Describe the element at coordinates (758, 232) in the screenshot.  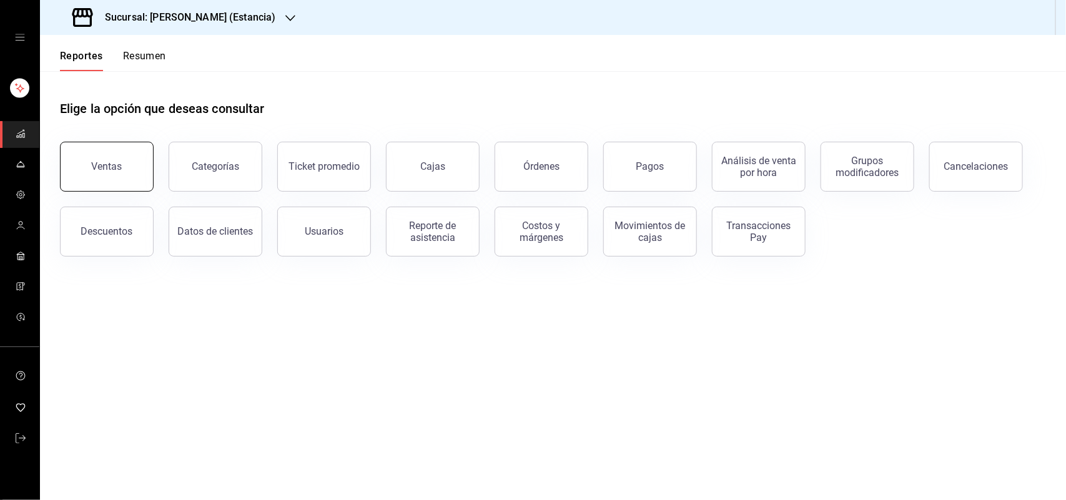
I see `button: Transacciones Pay` at that location.